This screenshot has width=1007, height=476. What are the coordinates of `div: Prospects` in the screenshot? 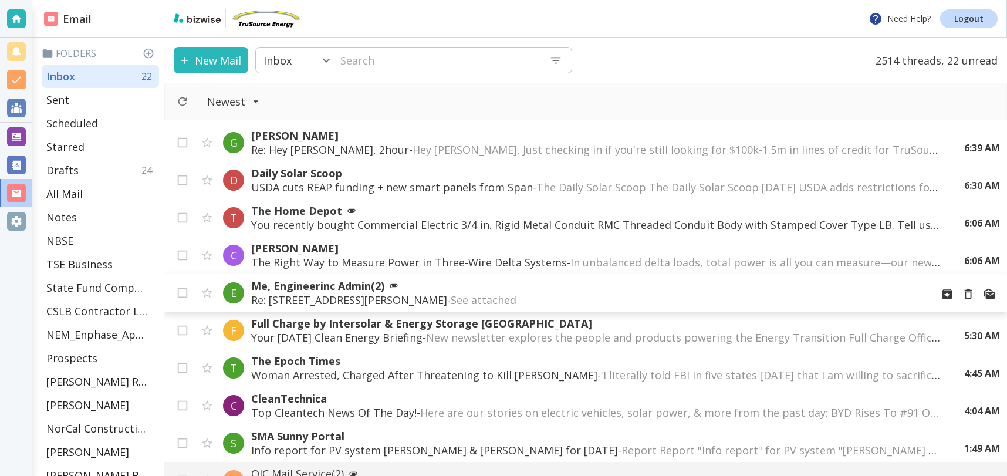 It's located at (100, 358).